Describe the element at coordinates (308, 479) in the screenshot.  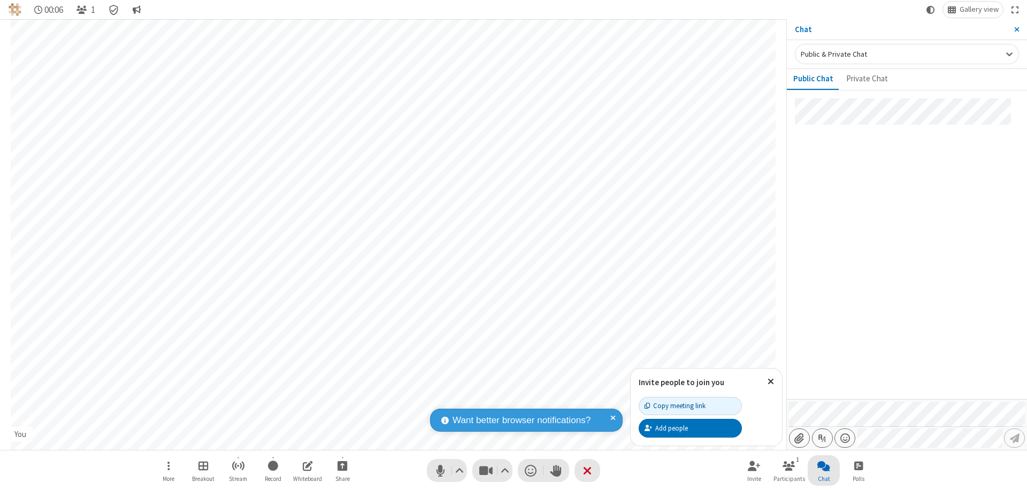
I see `span: Whiteboard` at that location.